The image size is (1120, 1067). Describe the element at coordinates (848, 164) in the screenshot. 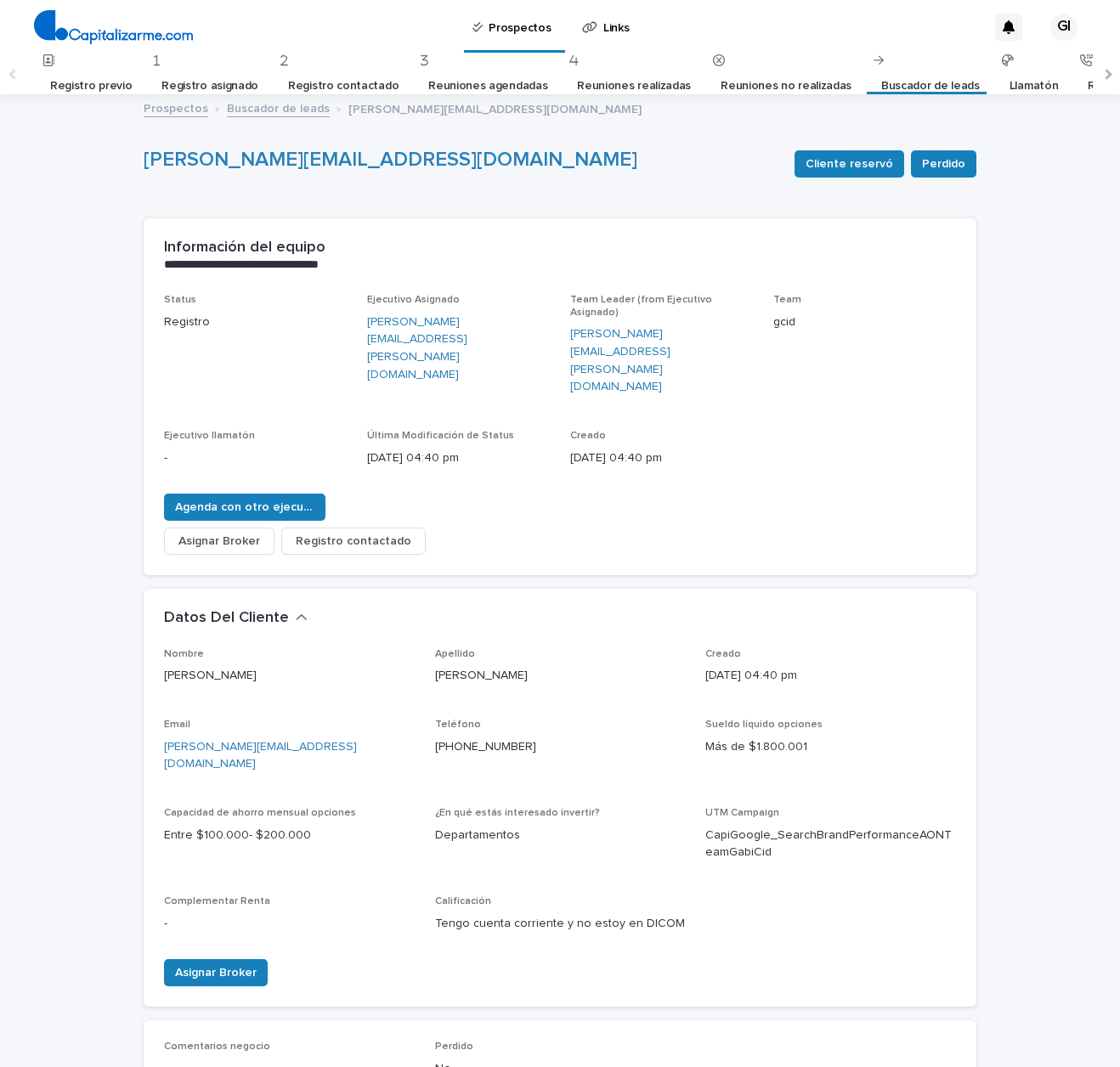

I see `span: Cliente reservó` at that location.